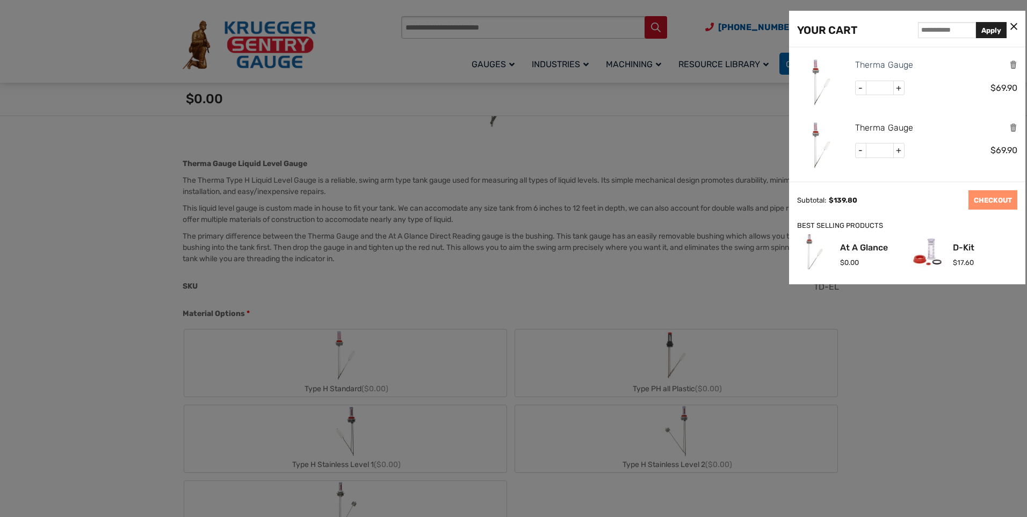 This screenshot has height=517, width=1027. What do you see at coordinates (993, 200) in the screenshot?
I see `a: CHECKOUT` at bounding box center [993, 200].